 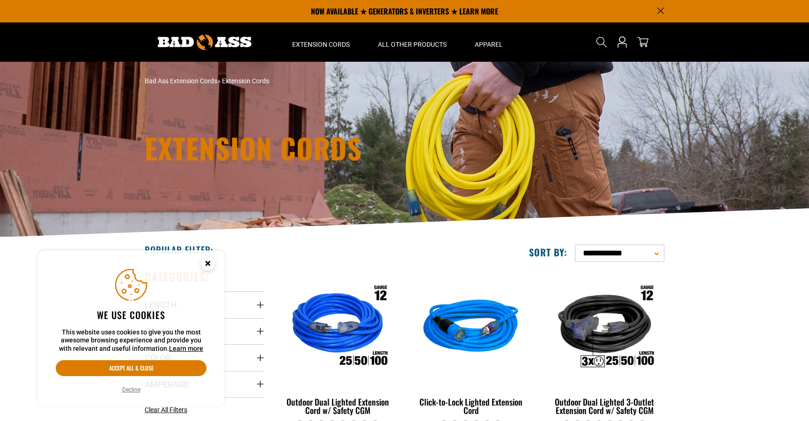 What do you see at coordinates (181, 81) in the screenshot?
I see `a: Bad Ass Extension Cords` at bounding box center [181, 81].